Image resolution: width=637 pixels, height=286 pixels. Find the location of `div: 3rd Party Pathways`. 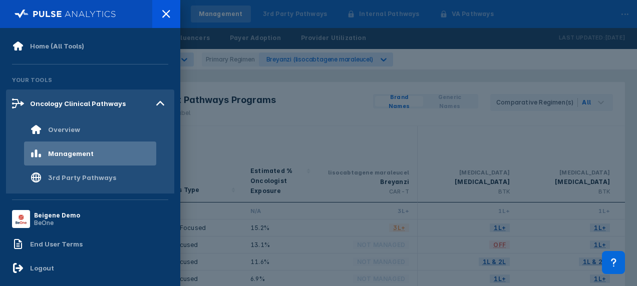

div: 3rd Party Pathways is located at coordinates (82, 178).